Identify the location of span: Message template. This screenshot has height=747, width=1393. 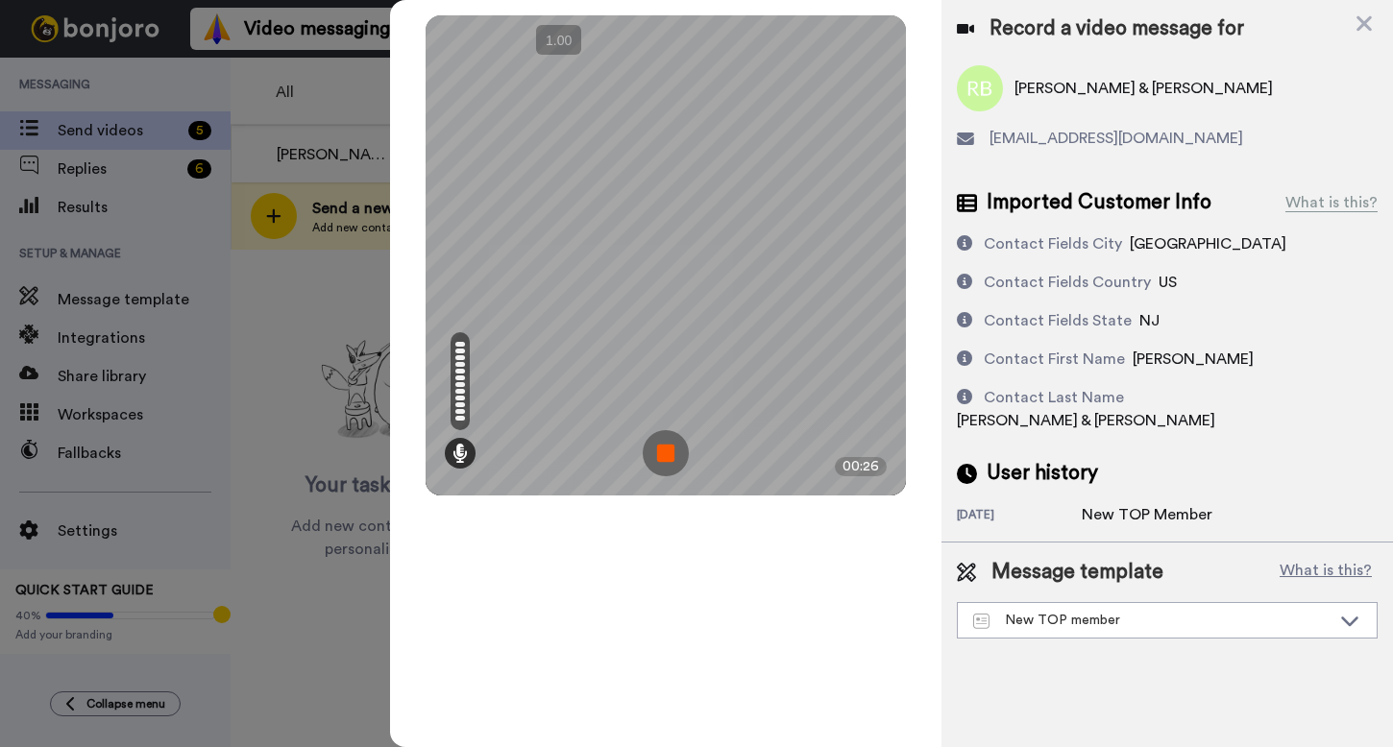
(1077, 573).